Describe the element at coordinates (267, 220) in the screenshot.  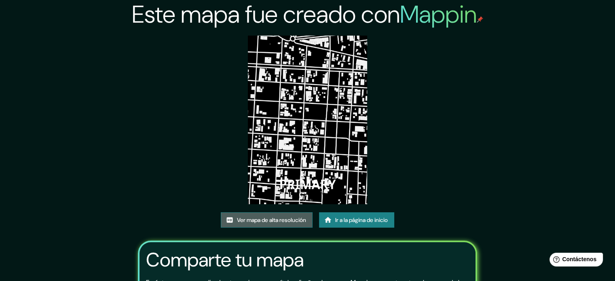
I see `a: Ver mapa de alta resolución` at that location.